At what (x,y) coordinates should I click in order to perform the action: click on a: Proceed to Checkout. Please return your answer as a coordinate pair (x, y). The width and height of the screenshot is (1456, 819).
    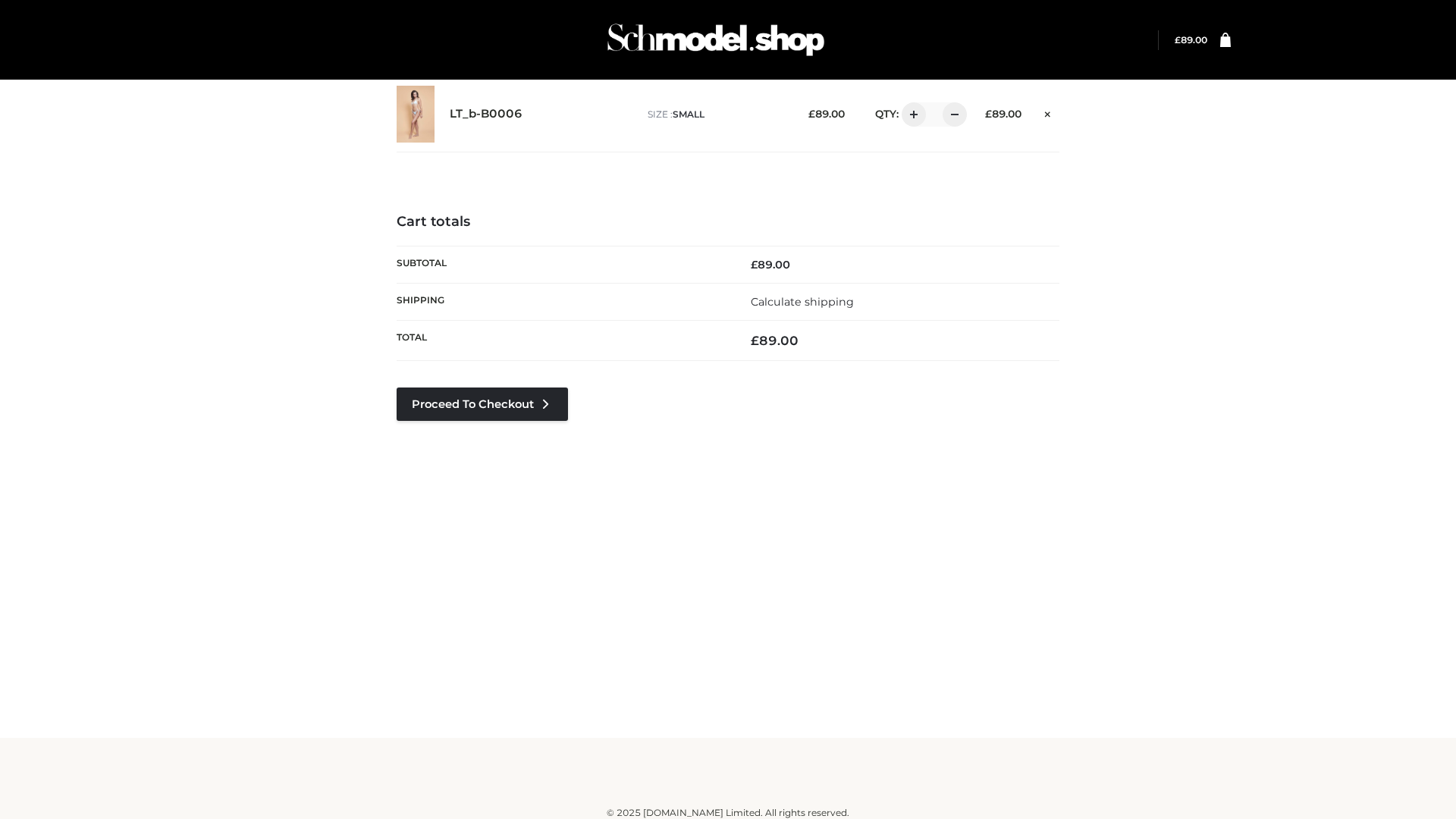
    Looking at the image, I should click on (483, 405).